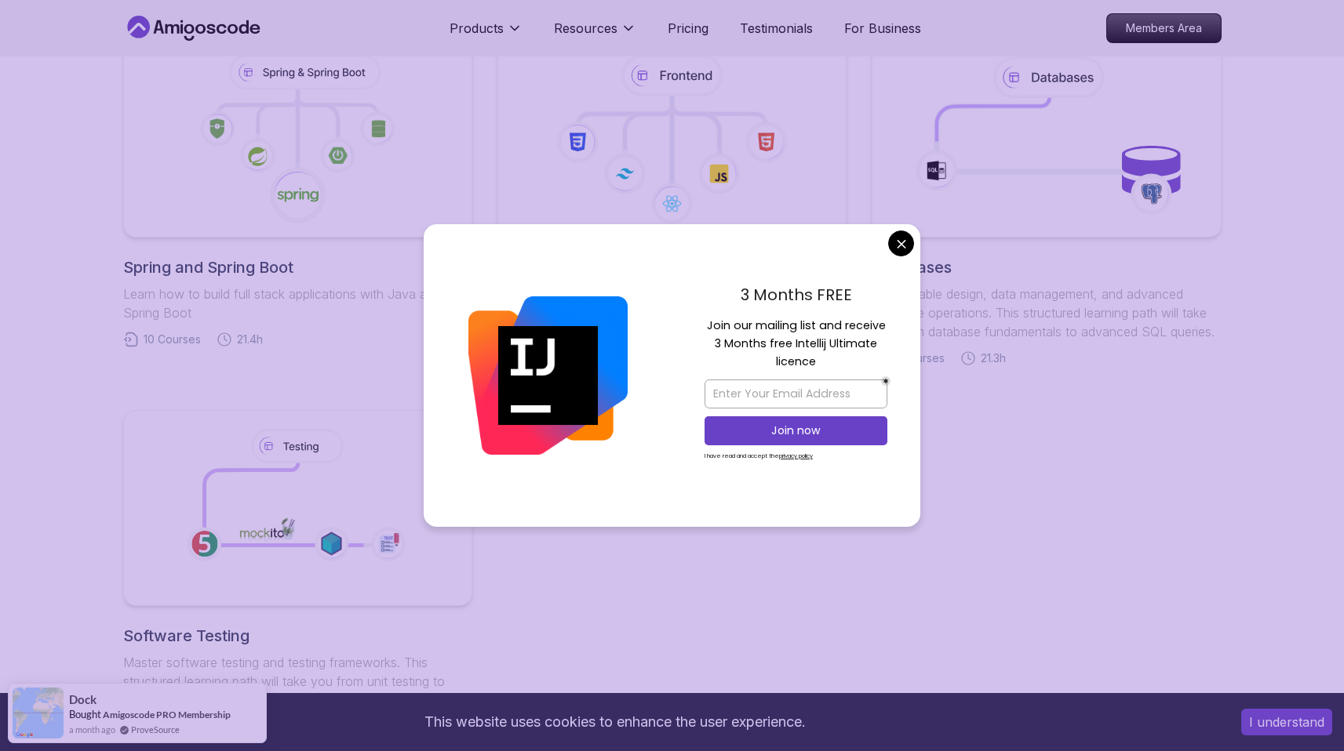 Image resolution: width=1344 pixels, height=751 pixels. I want to click on span: 21.3h, so click(993, 358).